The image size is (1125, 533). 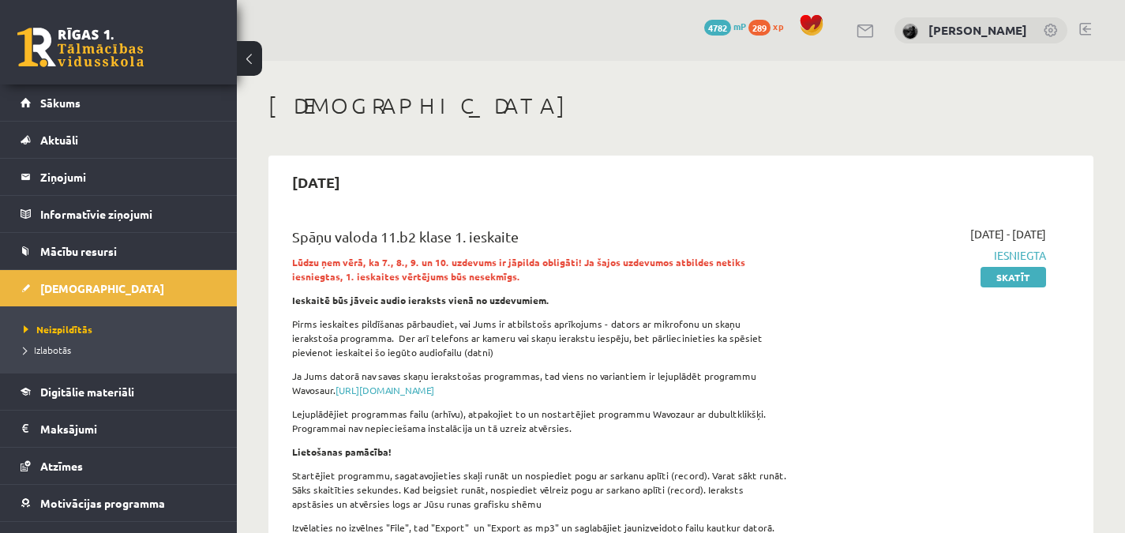 What do you see at coordinates (759, 28) in the screenshot?
I see `span: 289` at bounding box center [759, 28].